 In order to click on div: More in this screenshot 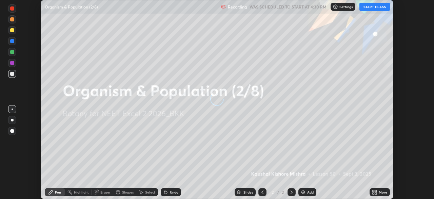, I will do `click(383, 192)`.